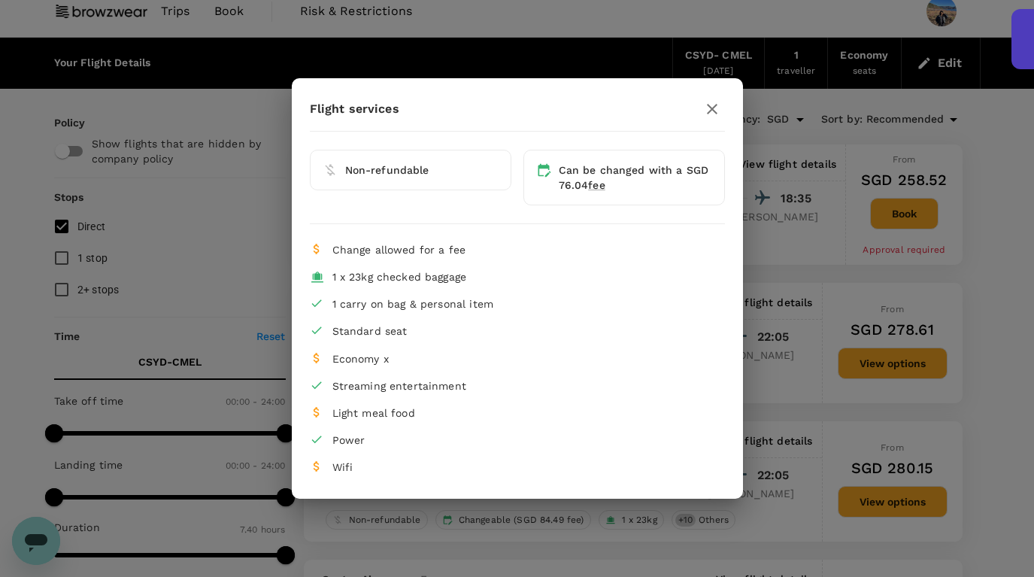 The width and height of the screenshot is (1034, 577). What do you see at coordinates (343, 467) in the screenshot?
I see `span: Wifi` at bounding box center [343, 467].